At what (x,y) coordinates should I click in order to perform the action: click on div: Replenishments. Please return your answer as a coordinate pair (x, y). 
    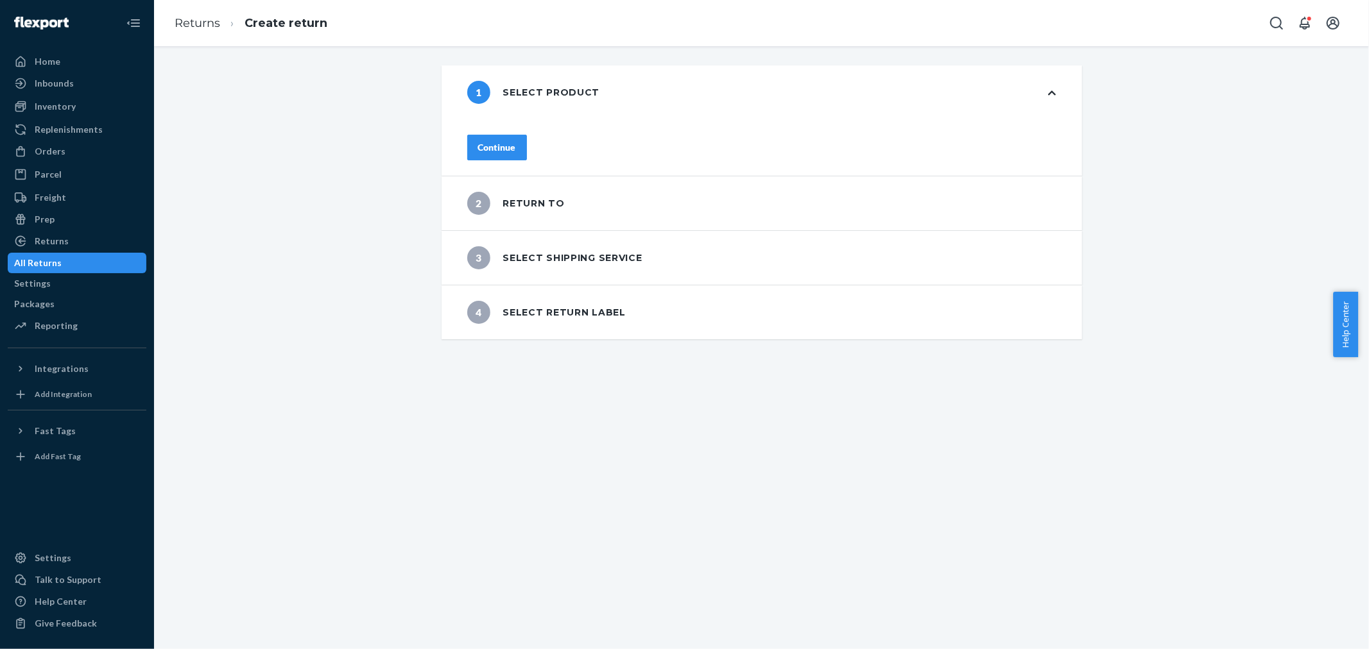
    Looking at the image, I should click on (69, 130).